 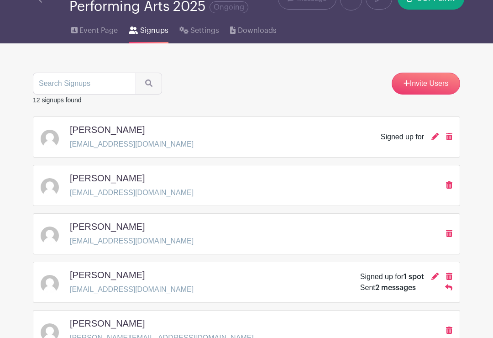 What do you see at coordinates (257, 31) in the screenshot?
I see `span: Downloads` at bounding box center [257, 31].